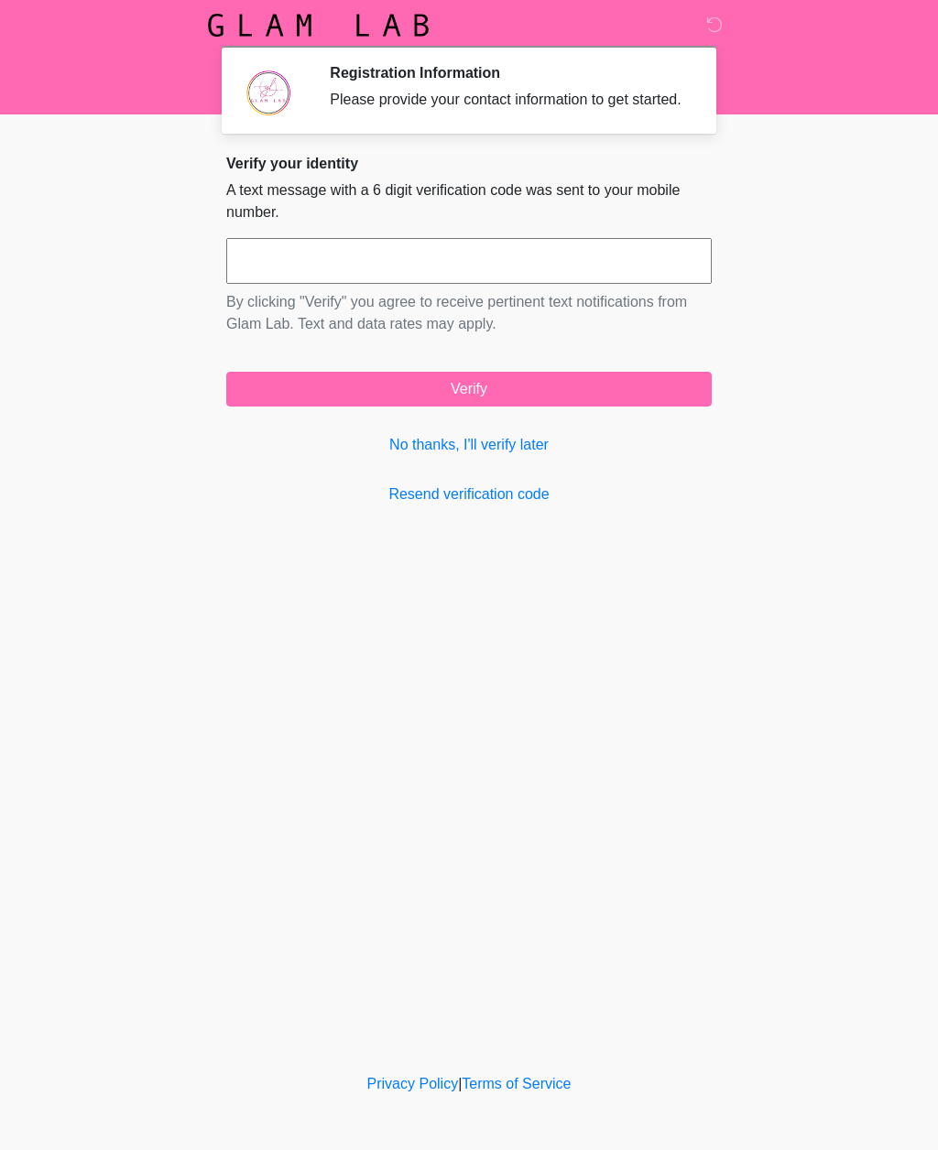  I want to click on h2: Registration Information, so click(506, 72).